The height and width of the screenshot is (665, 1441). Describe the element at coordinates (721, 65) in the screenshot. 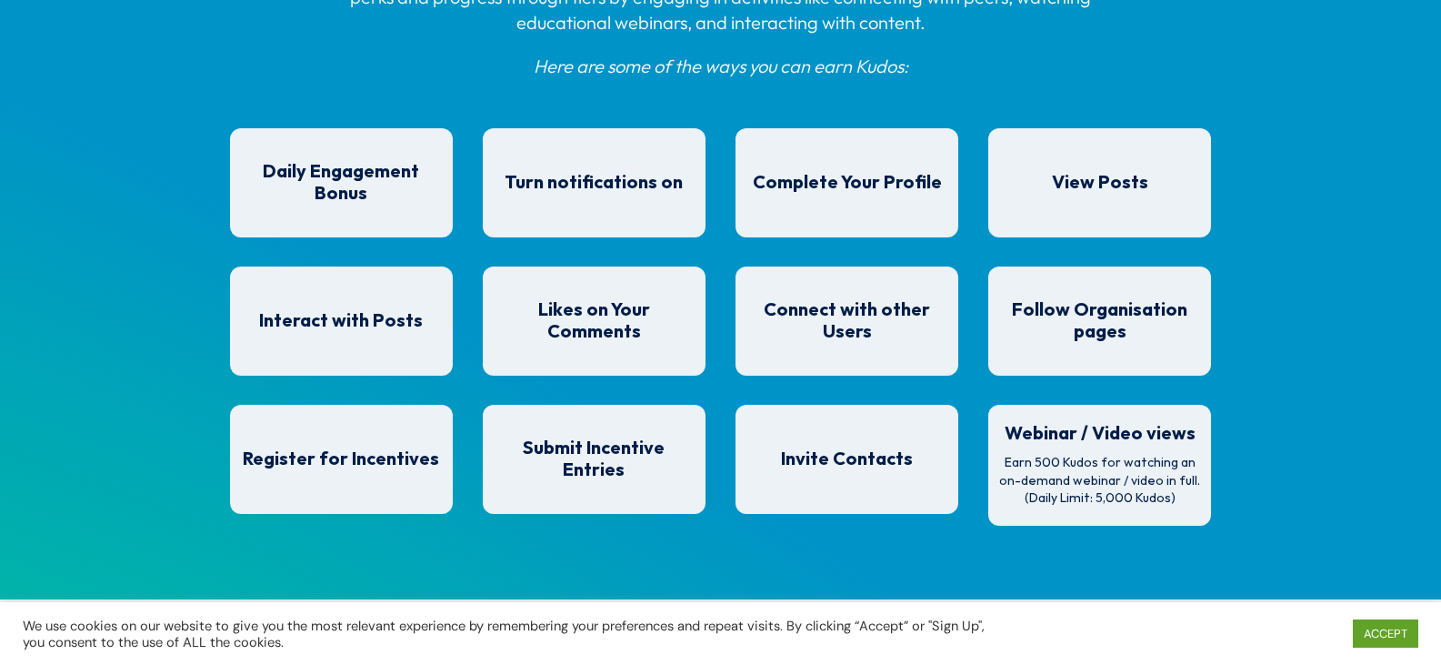

I see `span: Here are some of the ways you can earn Kudos:` at that location.